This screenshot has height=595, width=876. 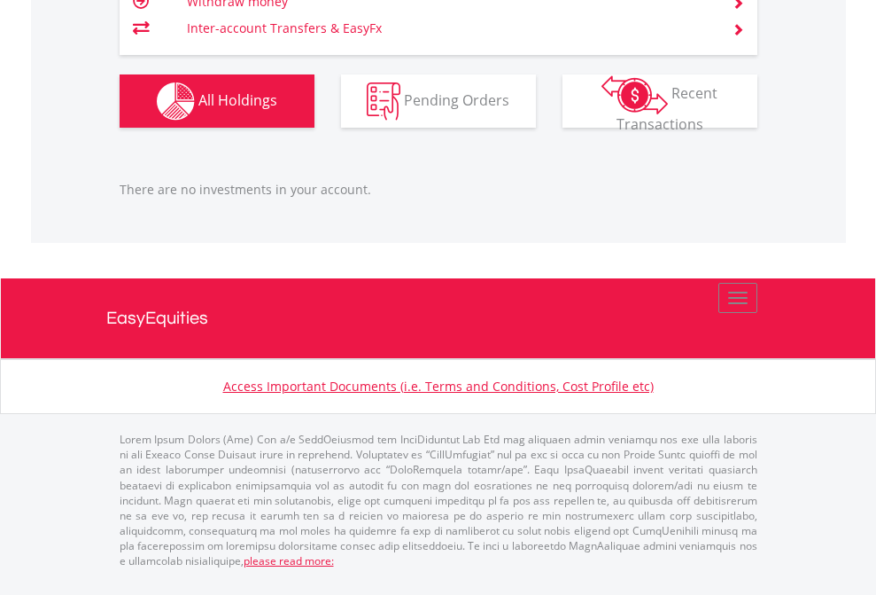 I want to click on div: EasyEquities, so click(x=439, y=318).